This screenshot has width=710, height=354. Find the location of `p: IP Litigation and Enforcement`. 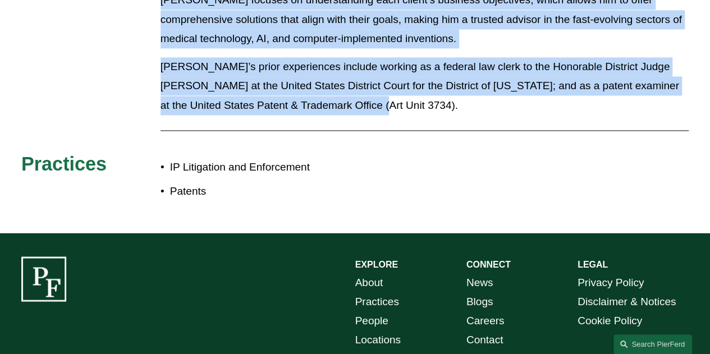

p: IP Litigation and Enforcement is located at coordinates (263, 167).